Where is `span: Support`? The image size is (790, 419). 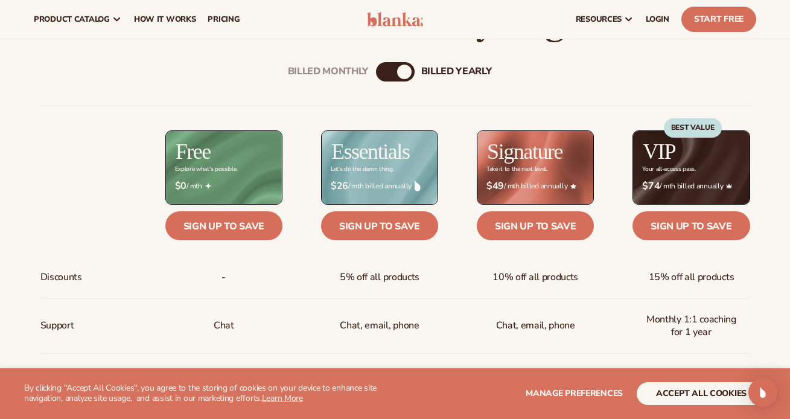 span: Support is located at coordinates (57, 325).